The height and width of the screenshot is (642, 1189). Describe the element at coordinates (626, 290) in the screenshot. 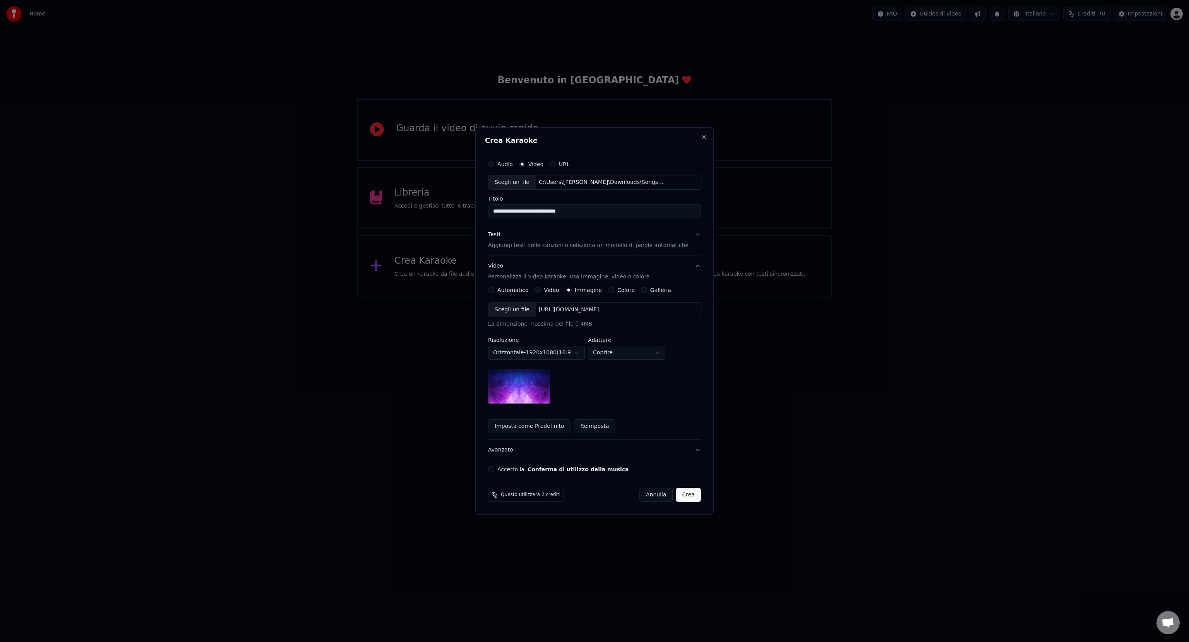

I see `label: Colore` at that location.